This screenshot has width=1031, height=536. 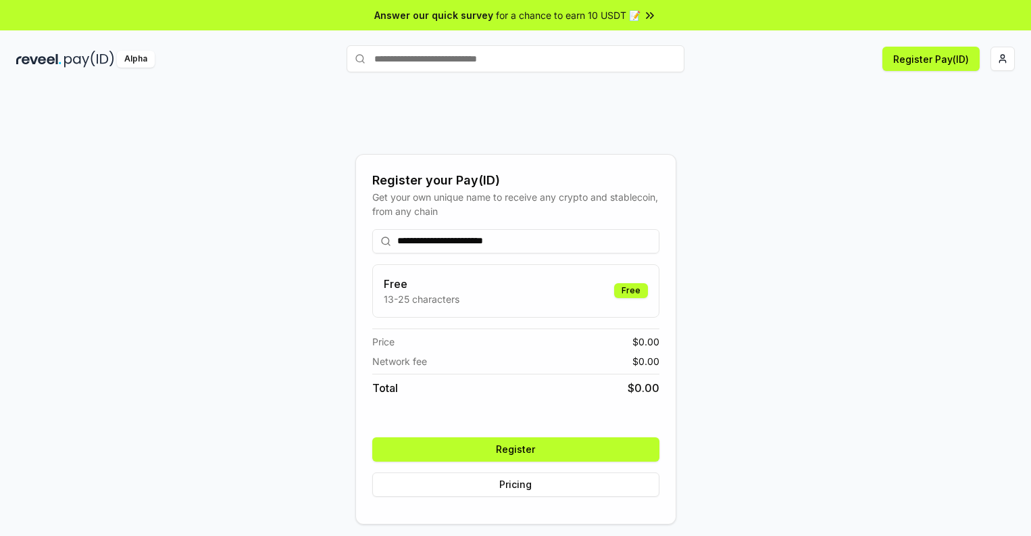 What do you see at coordinates (516, 485) in the screenshot?
I see `button: Pricing` at bounding box center [516, 485].